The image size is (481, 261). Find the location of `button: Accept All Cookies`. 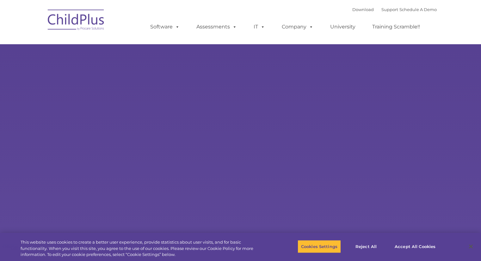

button: Accept All Cookies is located at coordinates (415, 247).